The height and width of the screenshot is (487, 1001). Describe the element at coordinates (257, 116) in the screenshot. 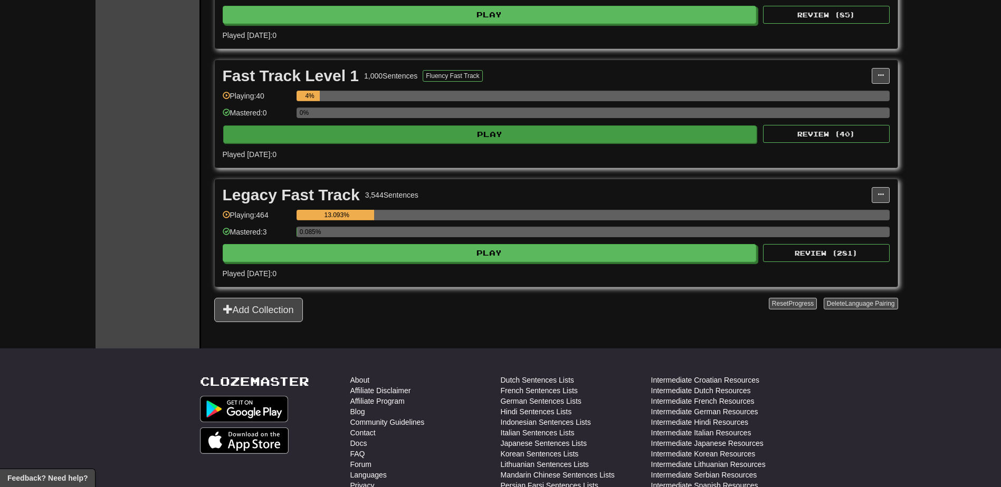

I see `div: Mastered: 0` at that location.